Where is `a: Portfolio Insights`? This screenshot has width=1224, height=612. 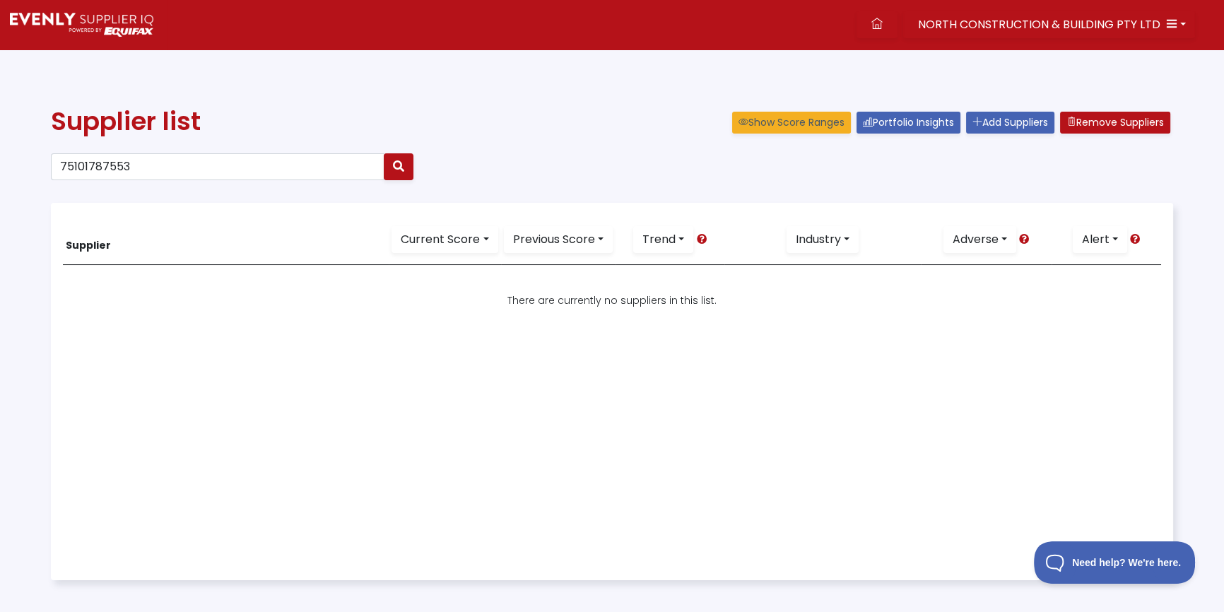 a: Portfolio Insights is located at coordinates (908, 122).